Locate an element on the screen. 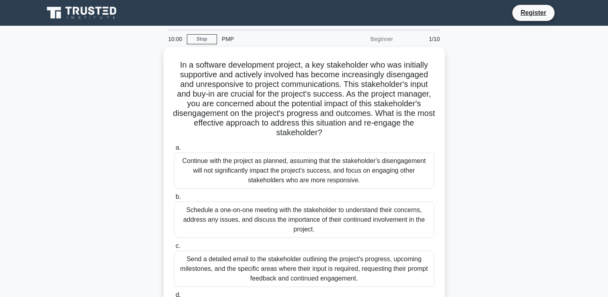 Image resolution: width=608 pixels, height=297 pixels. div: Send a detailed email to the stakeholder outlining the project's progress, upcoming milestones, a... is located at coordinates (304, 269).